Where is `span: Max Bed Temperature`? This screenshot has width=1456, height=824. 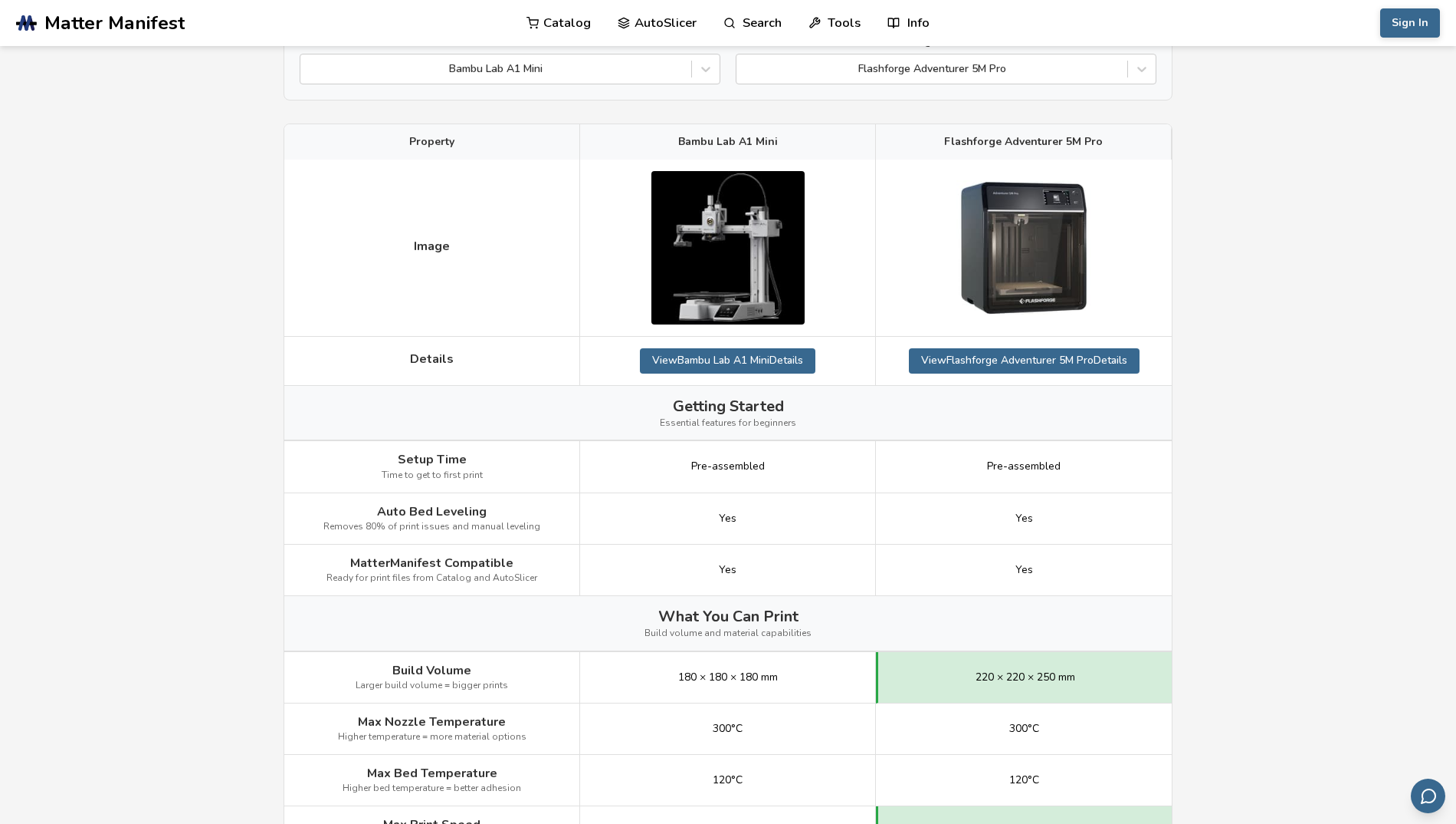
span: Max Bed Temperature is located at coordinates (433, 773).